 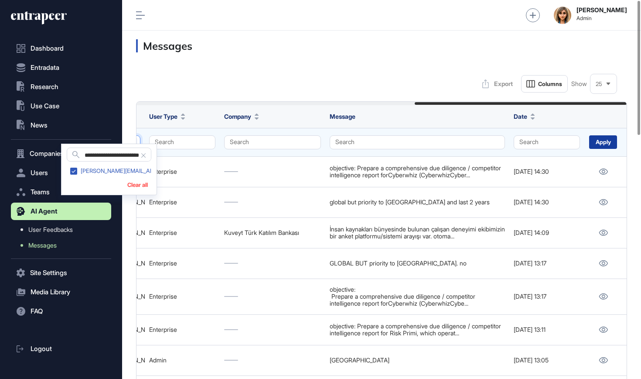 What do you see at coordinates (603, 142) in the screenshot?
I see `div: Apply` at bounding box center [603, 142].